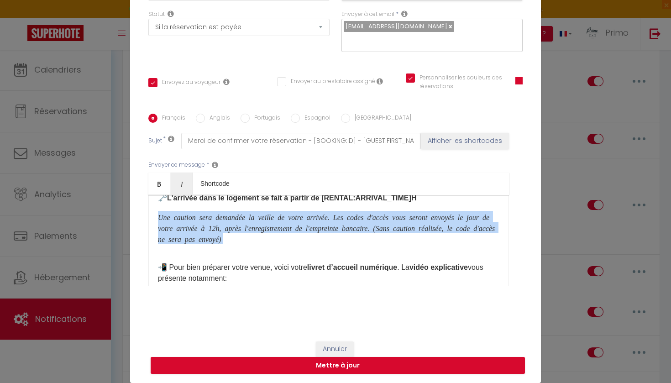 This screenshot has height=383, width=671. What do you see at coordinates (405, 14) in the screenshot?
I see `i: Recipient` at bounding box center [405, 14].